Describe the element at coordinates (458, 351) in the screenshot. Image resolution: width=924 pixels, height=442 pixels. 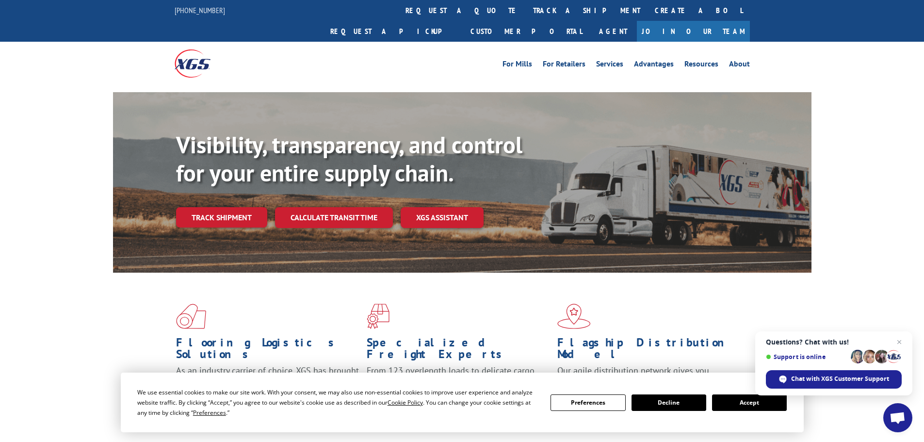
I see `h1: Specialized Freight Experts` at that location.